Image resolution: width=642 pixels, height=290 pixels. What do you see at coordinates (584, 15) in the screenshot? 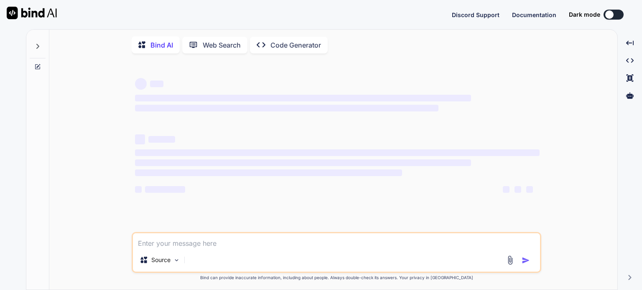
I see `span: Dark mode` at bounding box center [584, 15].